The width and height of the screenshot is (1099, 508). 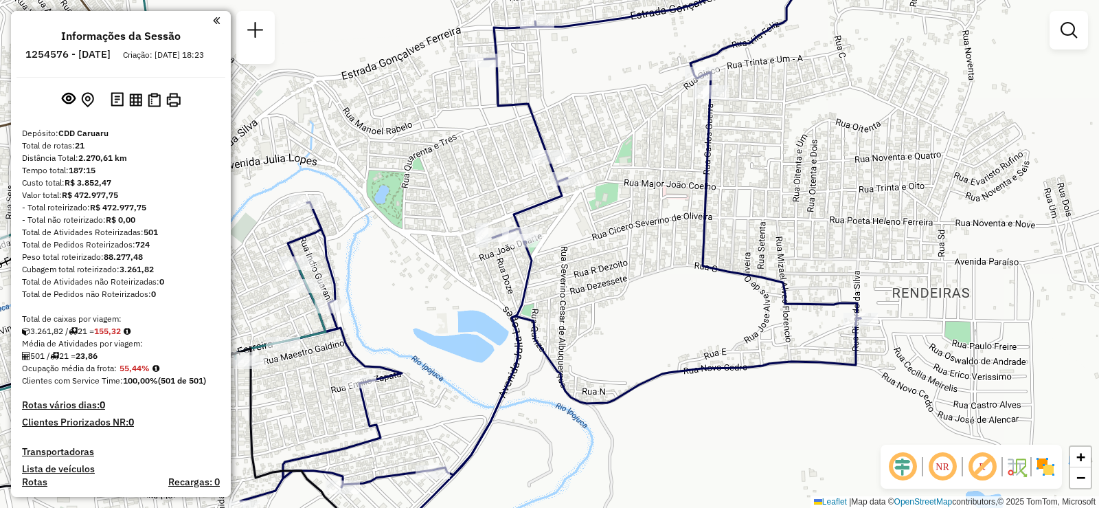 I want to click on strong: 55,44%, so click(x=135, y=368).